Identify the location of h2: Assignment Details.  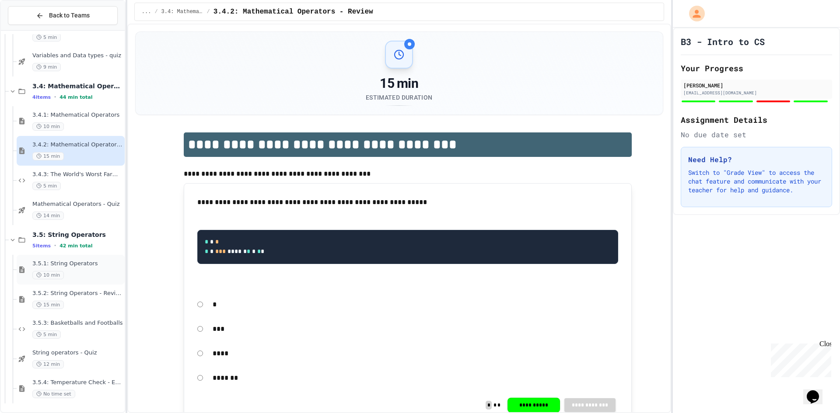
(756, 120).